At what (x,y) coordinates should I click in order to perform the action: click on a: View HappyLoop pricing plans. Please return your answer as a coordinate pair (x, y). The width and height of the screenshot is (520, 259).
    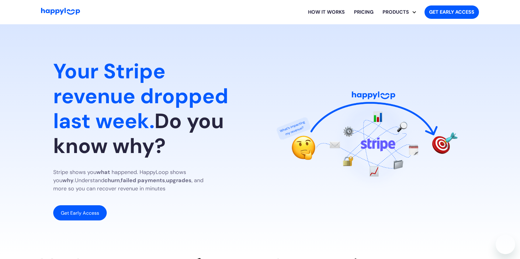
    Looking at the image, I should click on (364, 12).